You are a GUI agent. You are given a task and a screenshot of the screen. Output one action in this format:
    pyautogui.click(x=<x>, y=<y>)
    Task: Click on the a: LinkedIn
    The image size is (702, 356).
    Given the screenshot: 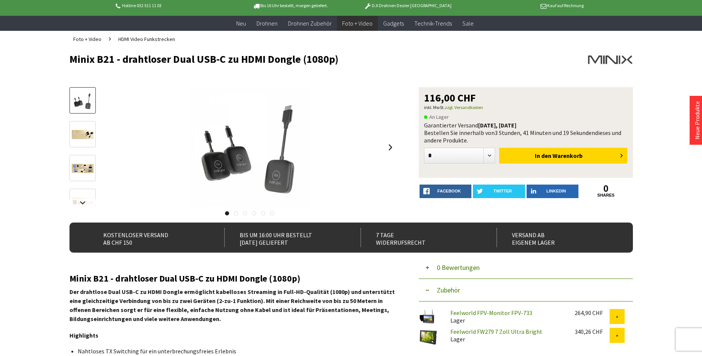 What is the action you would take?
    pyautogui.click(x=552, y=191)
    